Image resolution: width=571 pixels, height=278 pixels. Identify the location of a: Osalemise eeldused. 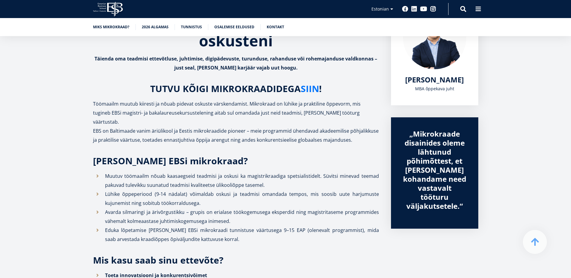
(234, 27).